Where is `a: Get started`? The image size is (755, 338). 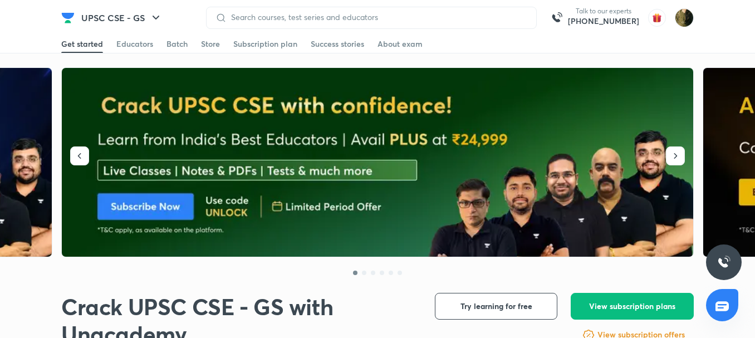
a: Get started is located at coordinates (82, 44).